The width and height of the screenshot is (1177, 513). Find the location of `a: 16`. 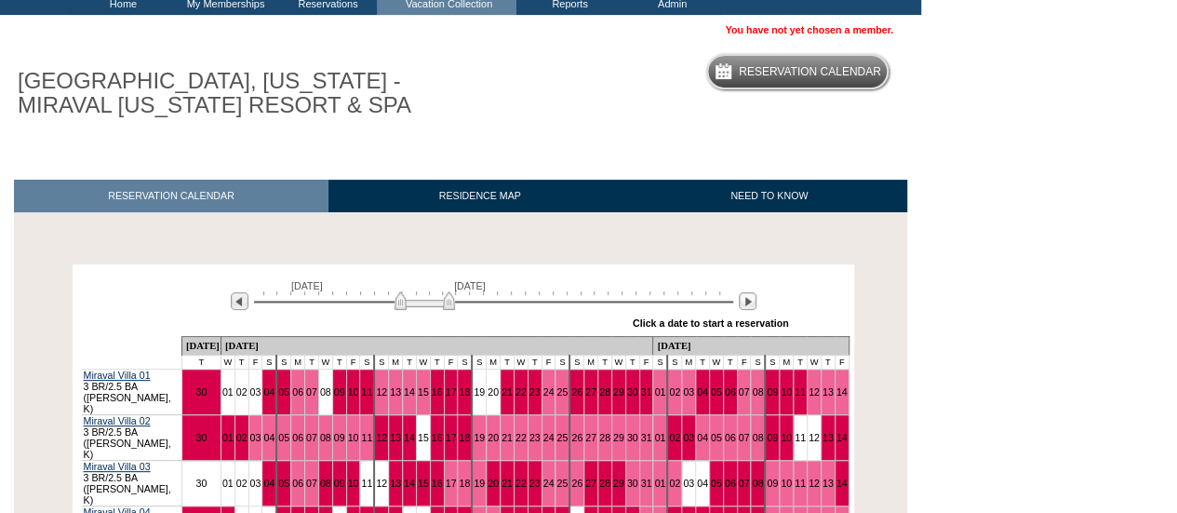

a: 16 is located at coordinates (437, 483).